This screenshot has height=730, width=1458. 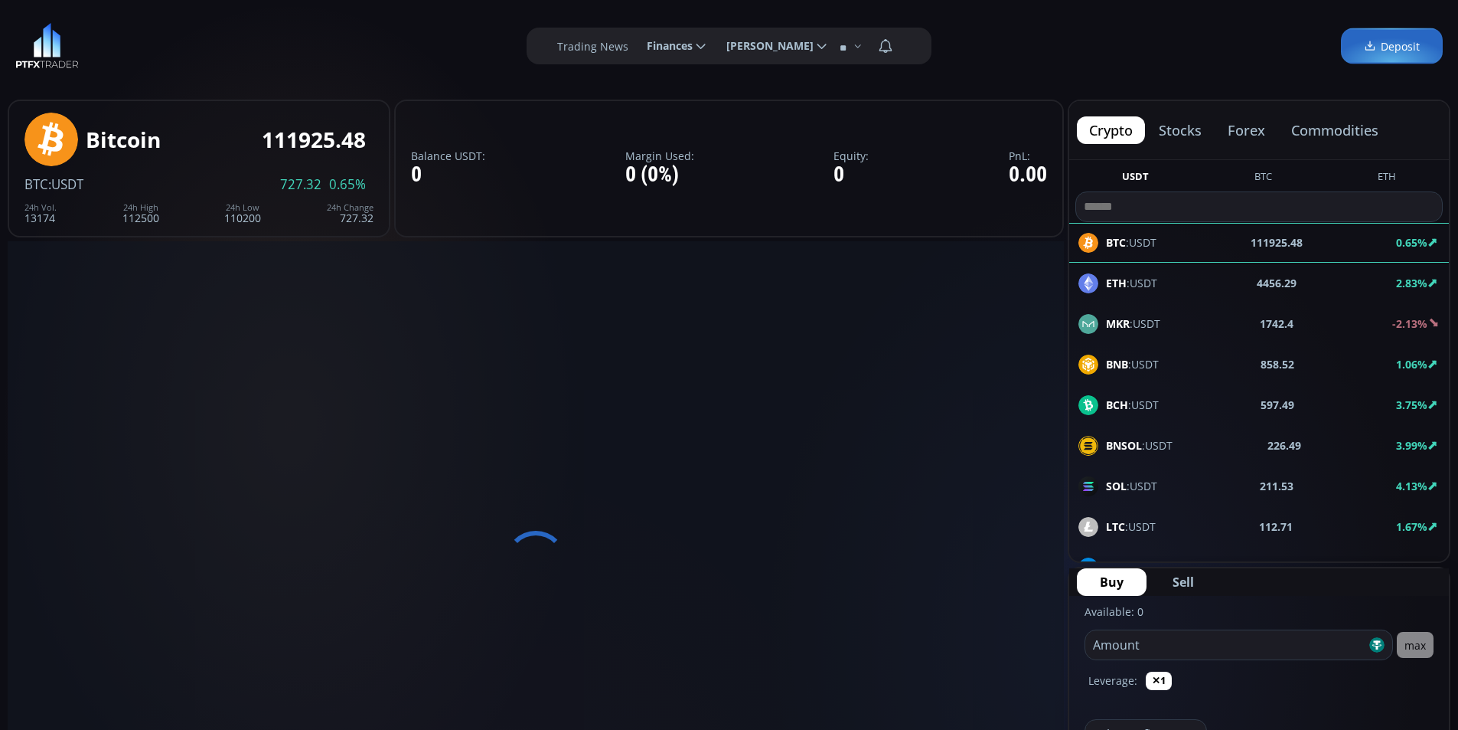 I want to click on div: 24h Change, so click(x=350, y=207).